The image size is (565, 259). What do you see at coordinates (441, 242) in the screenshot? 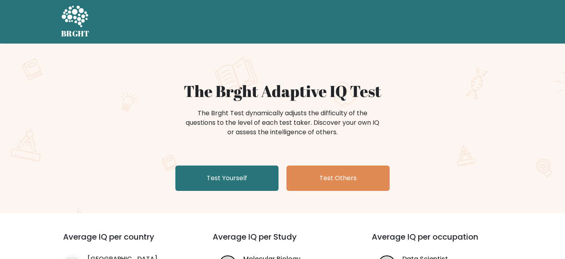
I see `h3: Average IQ per occupation` at bounding box center [441, 242].